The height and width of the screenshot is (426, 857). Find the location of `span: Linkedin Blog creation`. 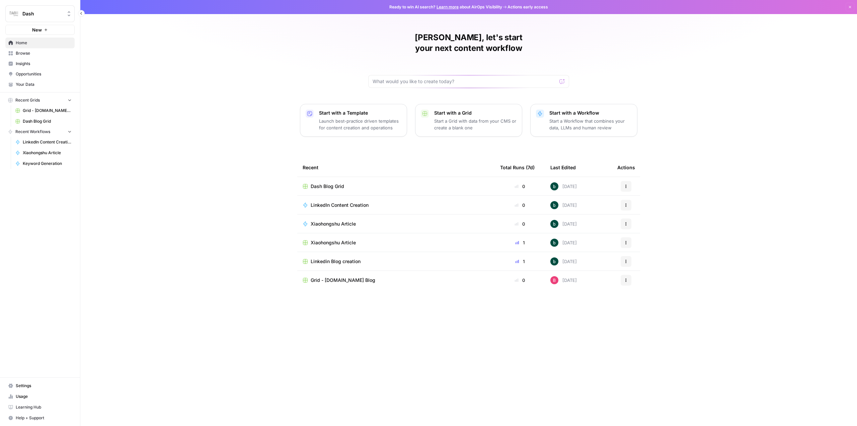

span: Linkedin Blog creation is located at coordinates (335, 261).